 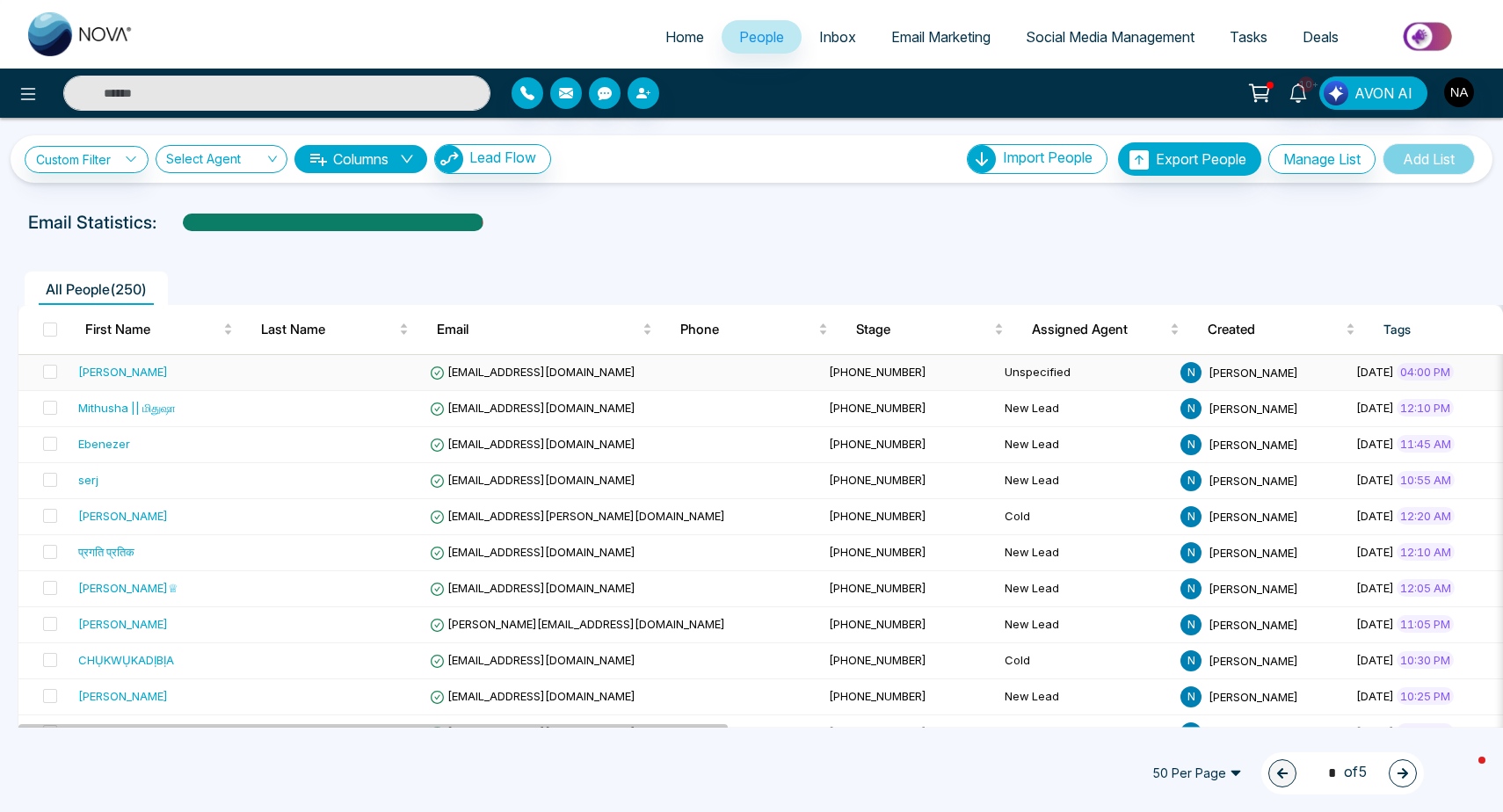 What do you see at coordinates (1086, 661) in the screenshot?
I see `td: Cold` at bounding box center [1086, 661].